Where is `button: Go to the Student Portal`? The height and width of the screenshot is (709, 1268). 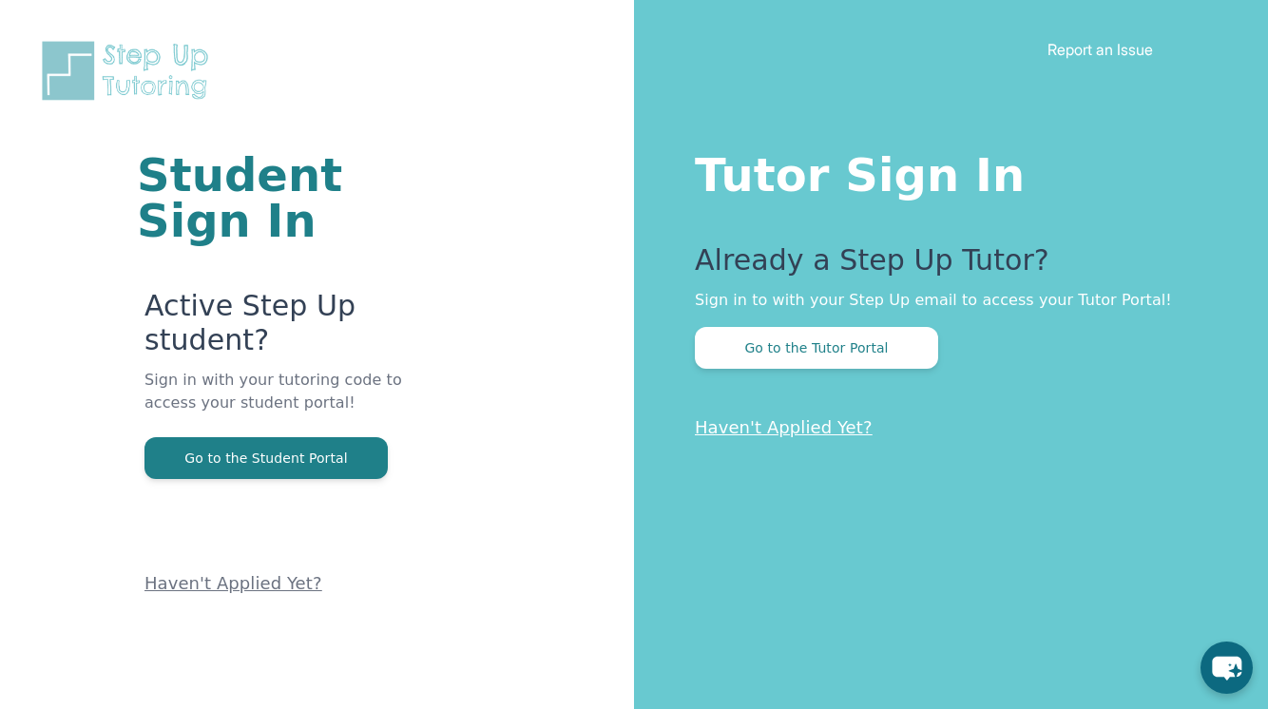 button: Go to the Student Portal is located at coordinates (266, 458).